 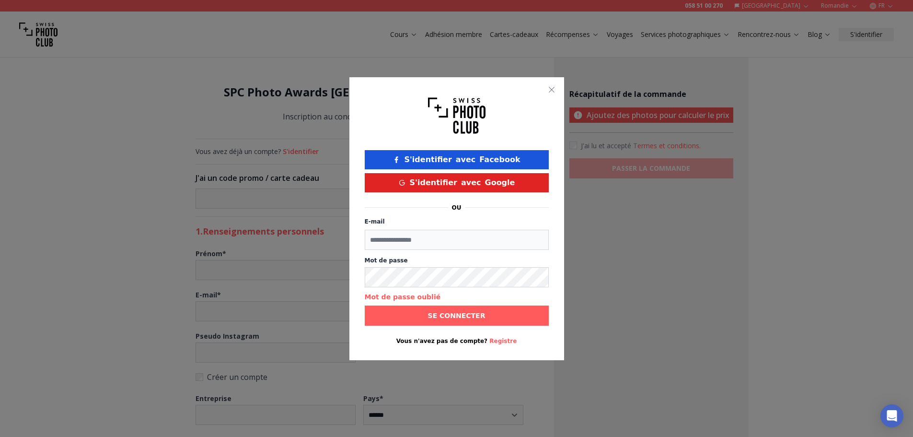 What do you see at coordinates (457, 316) in the screenshot?
I see `font: Se connecter` at bounding box center [457, 316].